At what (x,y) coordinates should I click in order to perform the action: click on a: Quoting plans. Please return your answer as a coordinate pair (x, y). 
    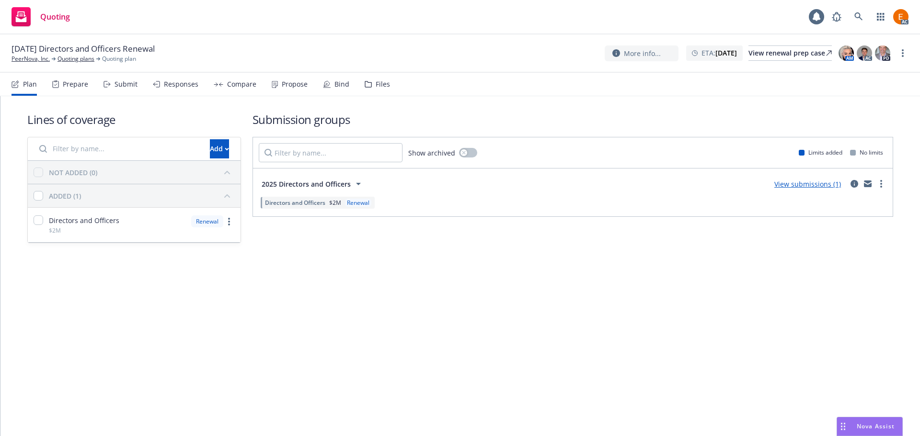
    Looking at the image, I should click on (76, 59).